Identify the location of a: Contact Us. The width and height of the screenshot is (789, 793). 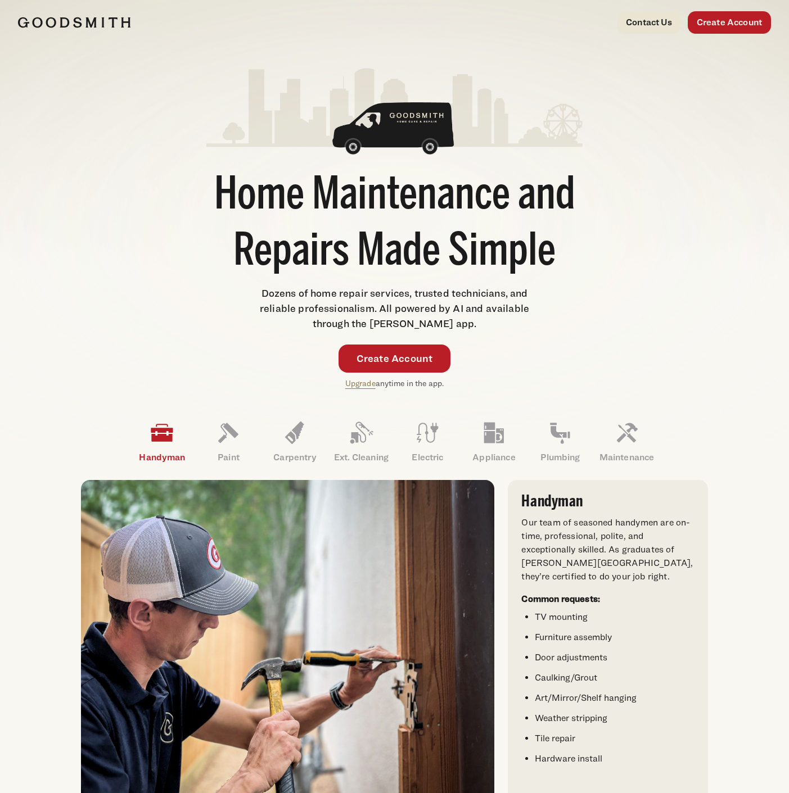
(649, 22).